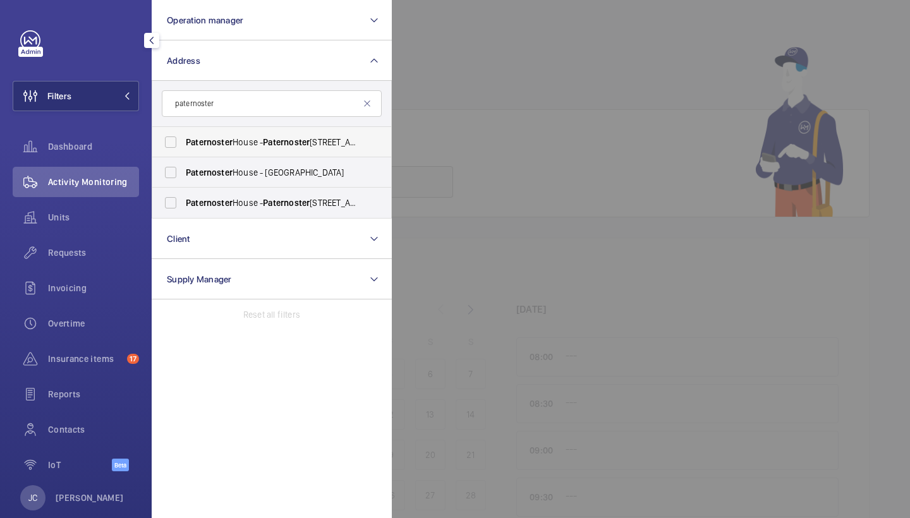  What do you see at coordinates (94, 217) in the screenshot?
I see `span: Units` at bounding box center [94, 217].